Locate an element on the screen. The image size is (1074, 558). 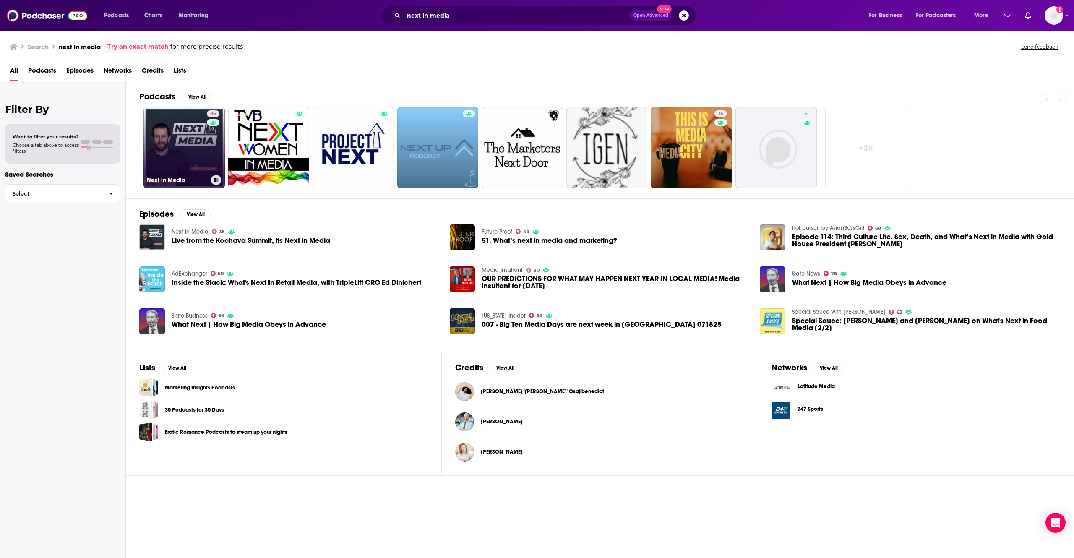
span: 247 Sports is located at coordinates (810, 409).